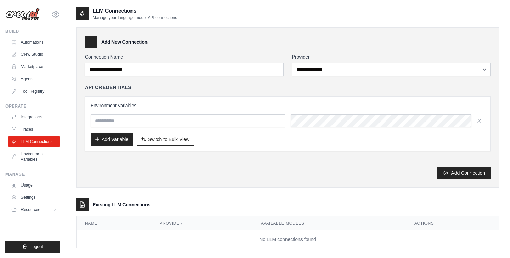 Image resolution: width=510 pixels, height=258 pixels. I want to click on a: Usage, so click(34, 185).